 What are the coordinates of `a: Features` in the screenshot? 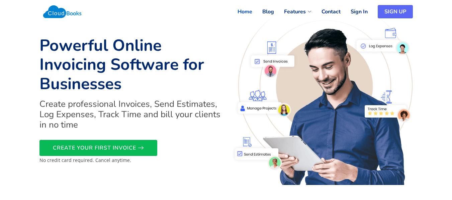 It's located at (293, 12).